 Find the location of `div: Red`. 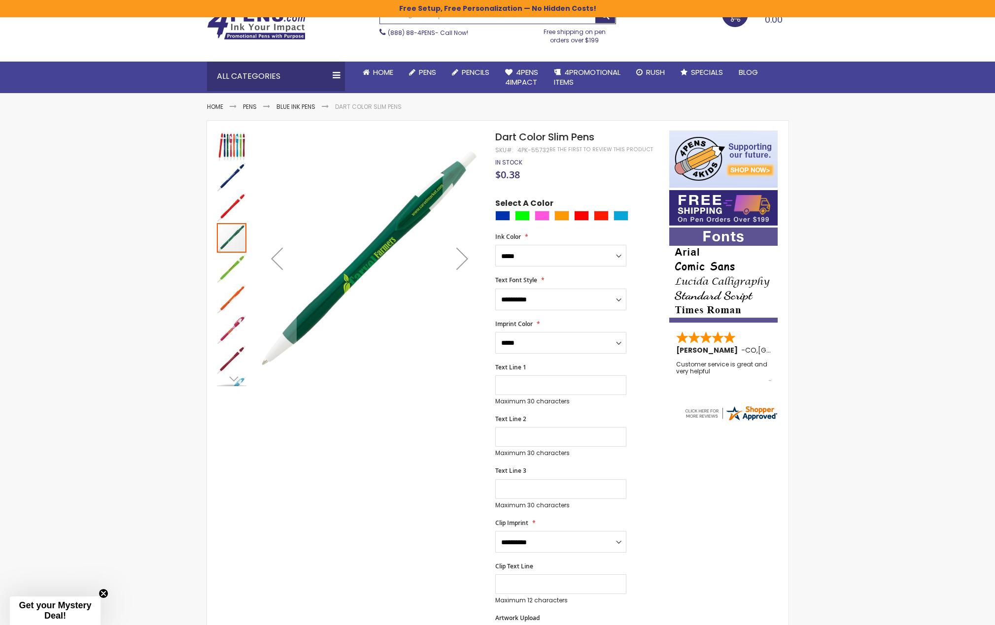

div: Red is located at coordinates (581, 216).